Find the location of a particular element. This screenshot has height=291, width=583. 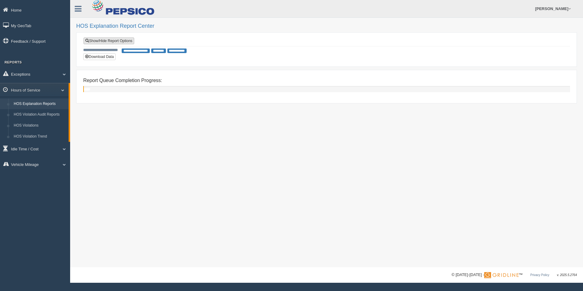

a: HOS Explanation Reports is located at coordinates (40, 104).